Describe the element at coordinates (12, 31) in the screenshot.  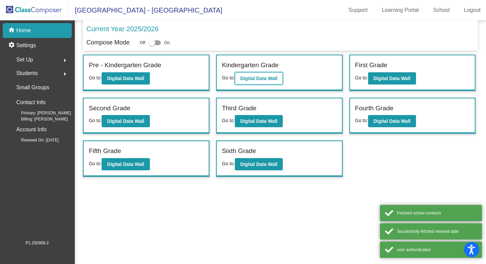
I see `mat-icon: home` at that location.